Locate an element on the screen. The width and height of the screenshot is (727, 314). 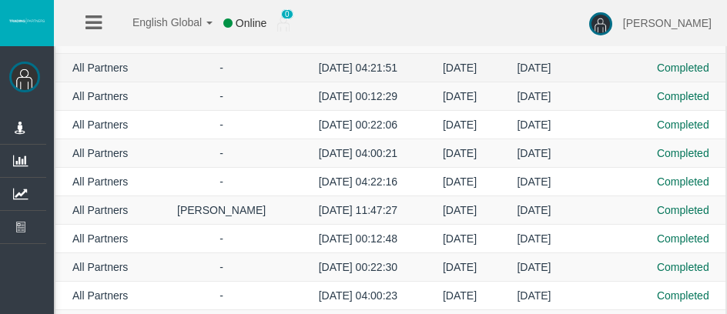
img: logo.svg is located at coordinates (27, 21).